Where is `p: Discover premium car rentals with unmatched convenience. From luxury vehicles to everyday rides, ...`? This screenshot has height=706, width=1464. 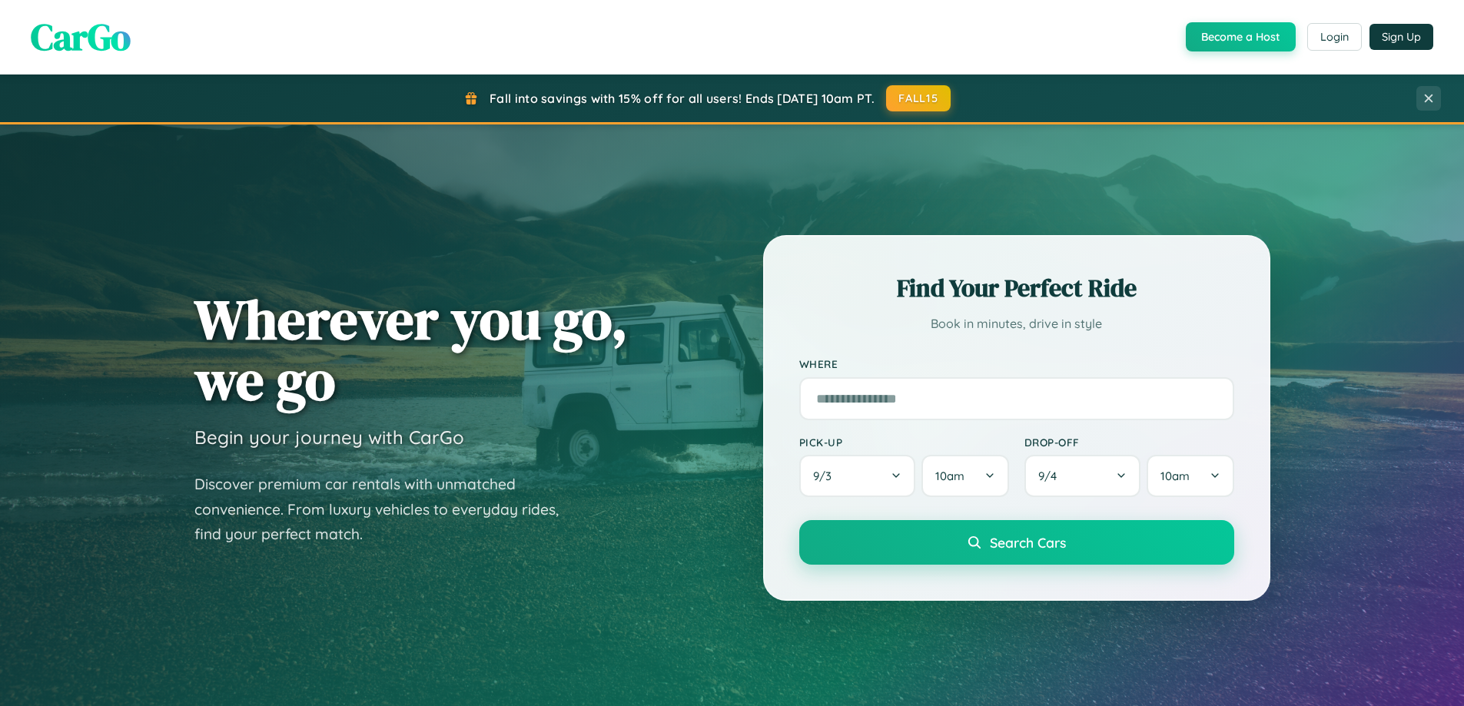
p: Discover premium car rentals with unmatched convenience. From luxury vehicles to everyday rides, ... is located at coordinates (387, 510).